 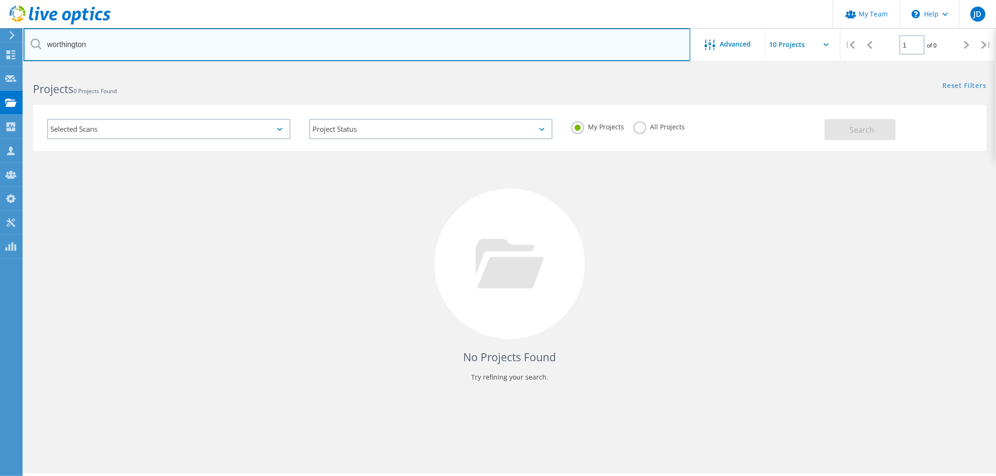 What do you see at coordinates (916, 14) in the screenshot?
I see `svg: \n` at bounding box center [916, 14].